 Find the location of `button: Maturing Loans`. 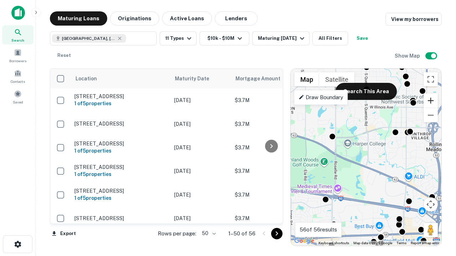

button: Maturing Loans is located at coordinates (78, 19).